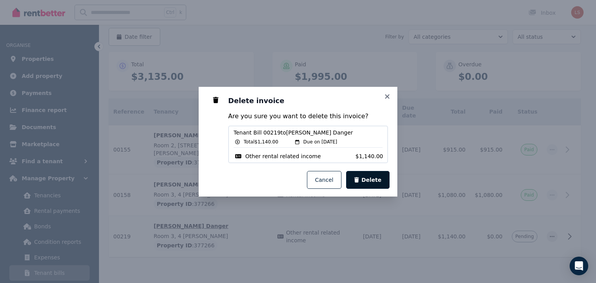 This screenshot has height=283, width=596. I want to click on h3: Delete invoice, so click(308, 101).